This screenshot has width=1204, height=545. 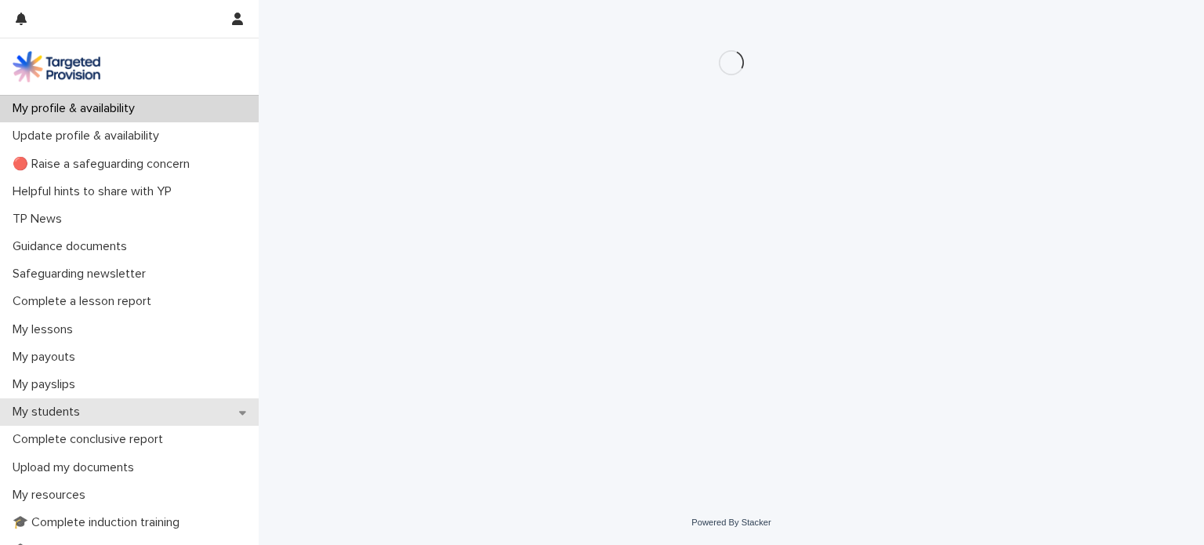 What do you see at coordinates (52, 495) in the screenshot?
I see `p: My resources` at bounding box center [52, 495].